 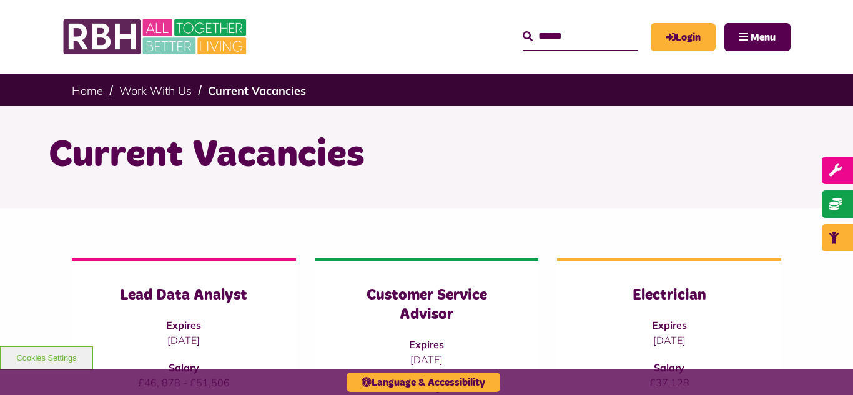 I want to click on button: Navigation, so click(x=758, y=37).